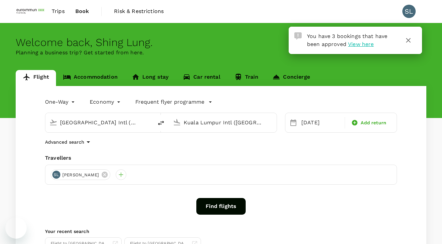  Describe the element at coordinates (65, 142) in the screenshot. I see `p: Advanced search` at that location.